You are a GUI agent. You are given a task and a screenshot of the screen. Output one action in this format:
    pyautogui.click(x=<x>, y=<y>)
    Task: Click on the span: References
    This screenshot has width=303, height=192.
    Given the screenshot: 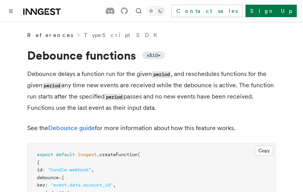 What is the action you would take?
    pyautogui.click(x=50, y=35)
    